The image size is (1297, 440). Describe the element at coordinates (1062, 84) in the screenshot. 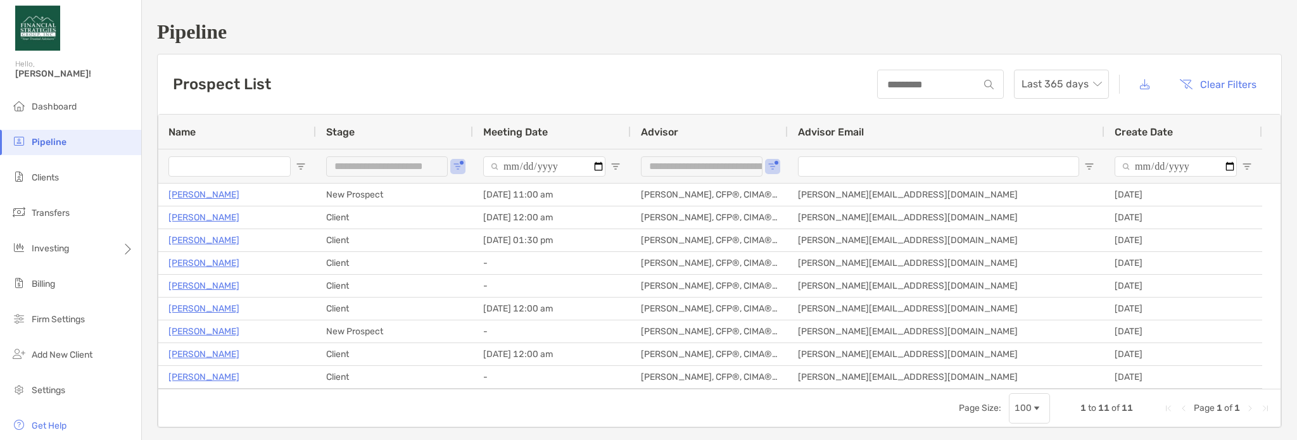

I see `span: Last 365 days` at that location.